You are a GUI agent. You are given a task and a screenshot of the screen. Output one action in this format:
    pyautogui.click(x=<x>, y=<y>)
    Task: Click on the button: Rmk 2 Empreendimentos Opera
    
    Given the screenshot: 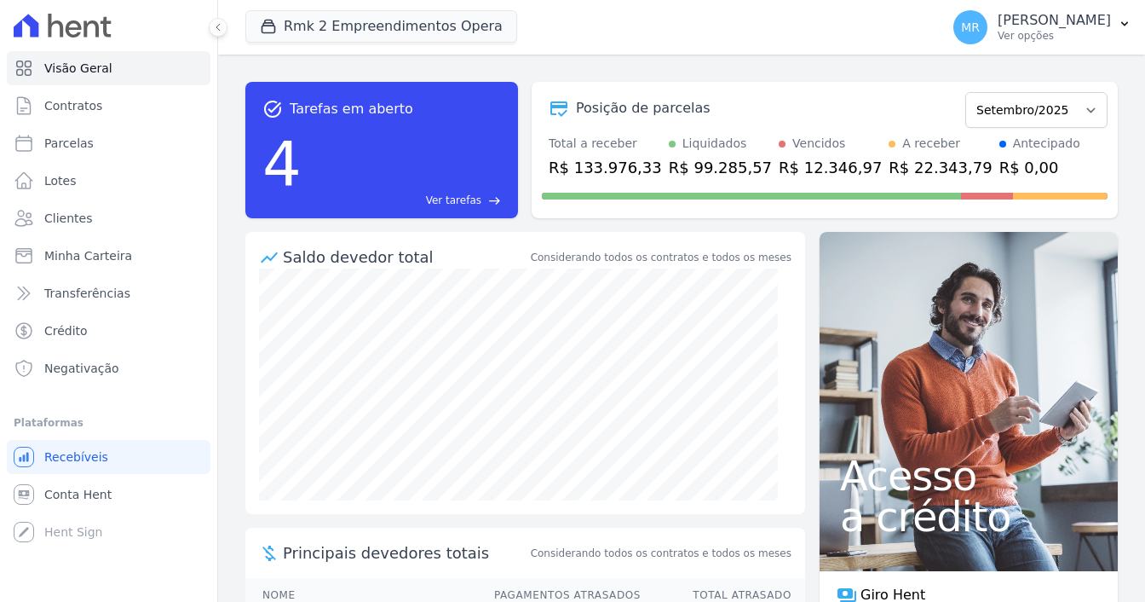 What is the action you would take?
    pyautogui.click(x=381, y=26)
    